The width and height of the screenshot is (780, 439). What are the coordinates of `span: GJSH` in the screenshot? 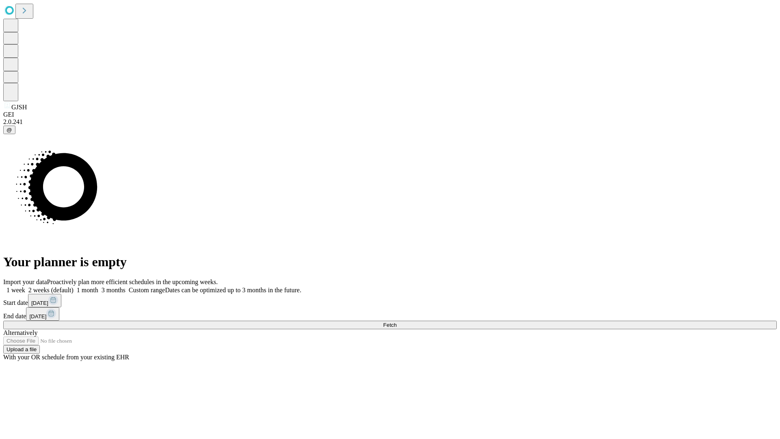 It's located at (19, 107).